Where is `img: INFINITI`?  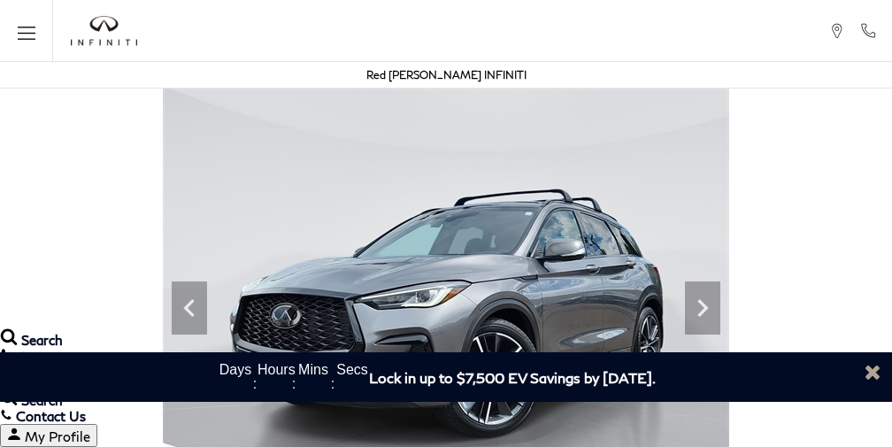 img: INFINITI is located at coordinates (104, 31).